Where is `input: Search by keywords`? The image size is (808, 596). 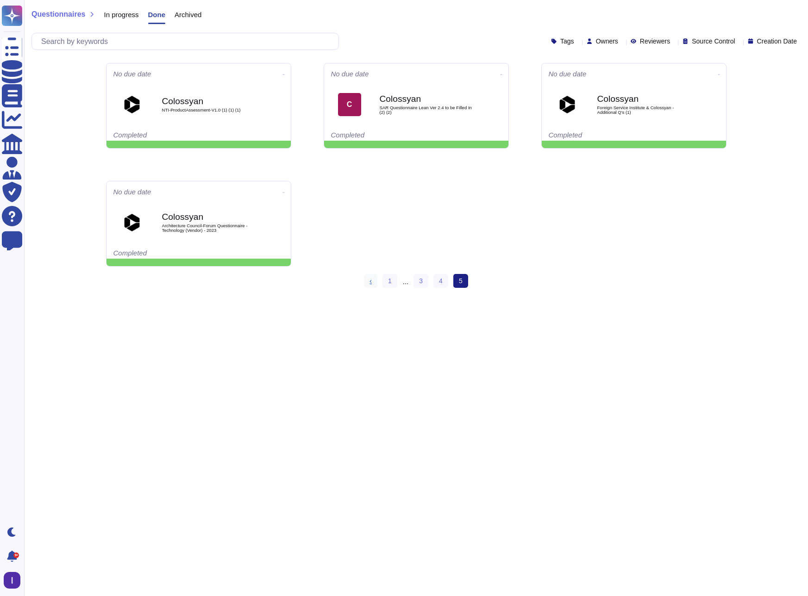
input: Search by keywords is located at coordinates (187, 41).